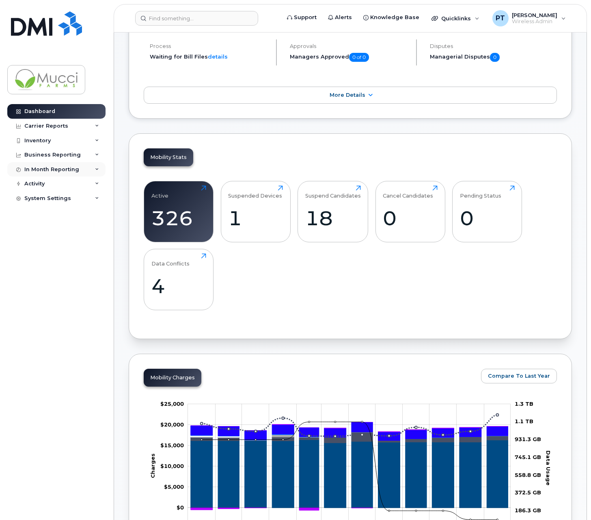 This screenshot has width=591, height=520. What do you see at coordinates (528, 510) in the screenshot?
I see `tspan: 186.3 GB` at bounding box center [528, 510].